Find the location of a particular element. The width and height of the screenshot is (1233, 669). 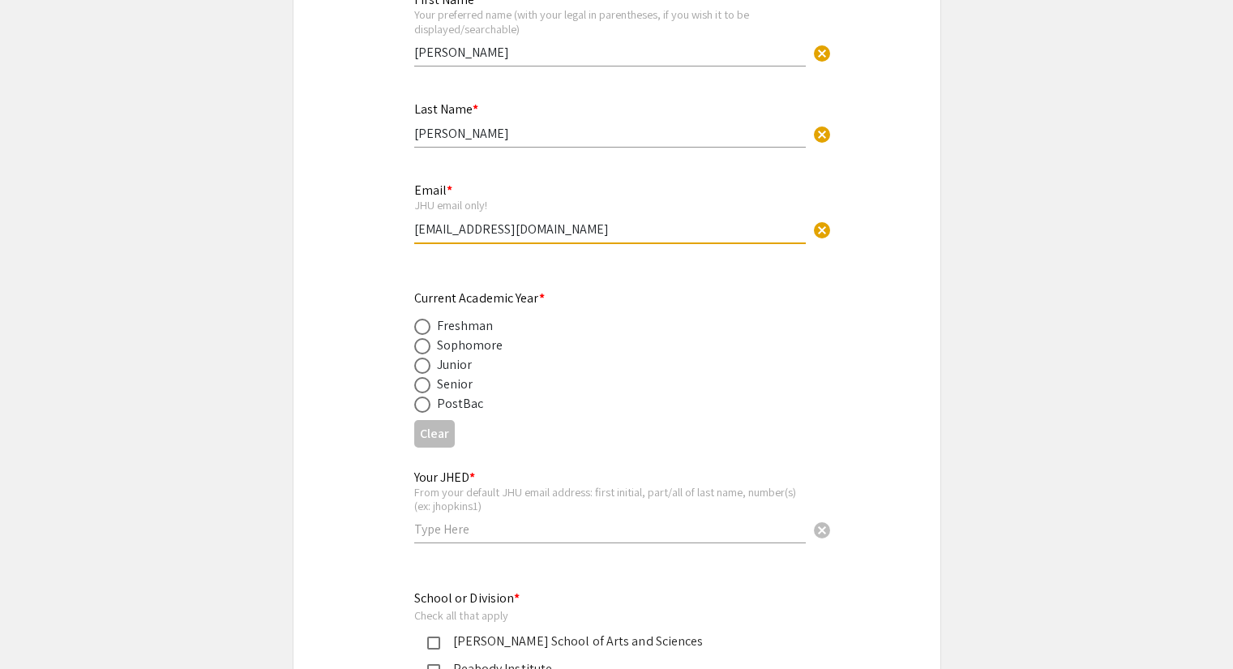

div: Junior is located at coordinates (455, 365).